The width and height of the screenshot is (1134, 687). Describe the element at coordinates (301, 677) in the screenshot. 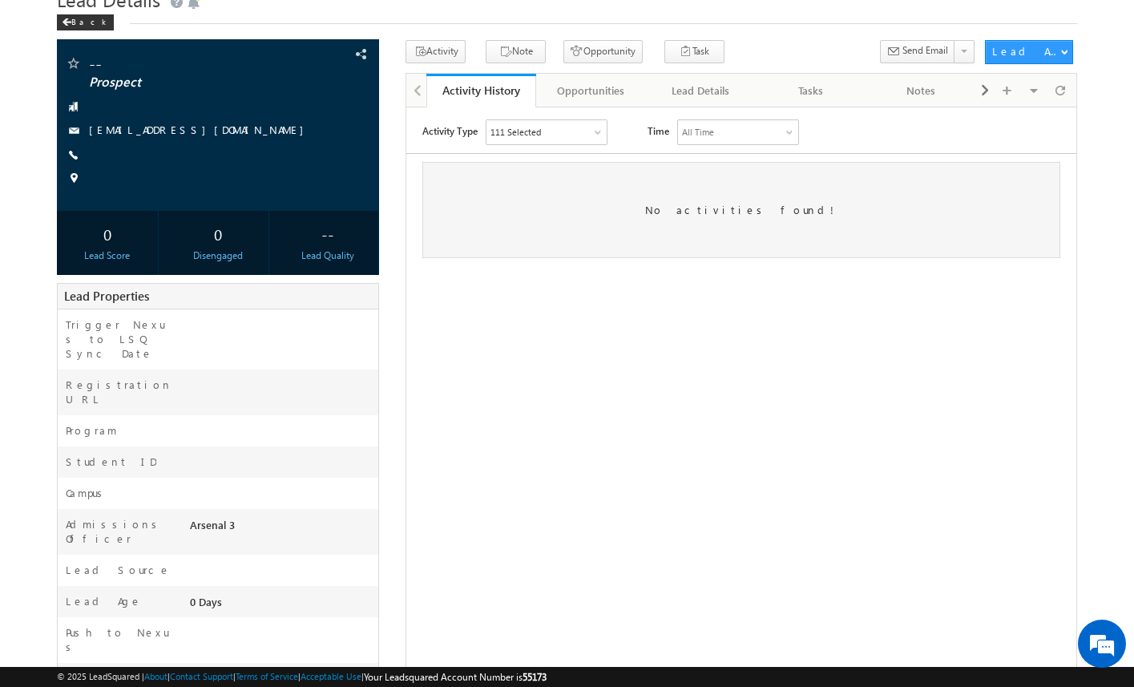

I see `span: © 2025 LeadSquared | | | | |` at that location.